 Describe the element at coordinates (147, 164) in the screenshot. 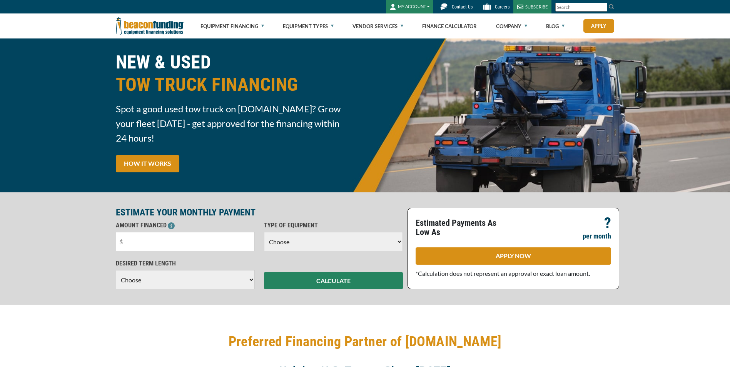

I see `a: HOW IT WORKS` at that location.